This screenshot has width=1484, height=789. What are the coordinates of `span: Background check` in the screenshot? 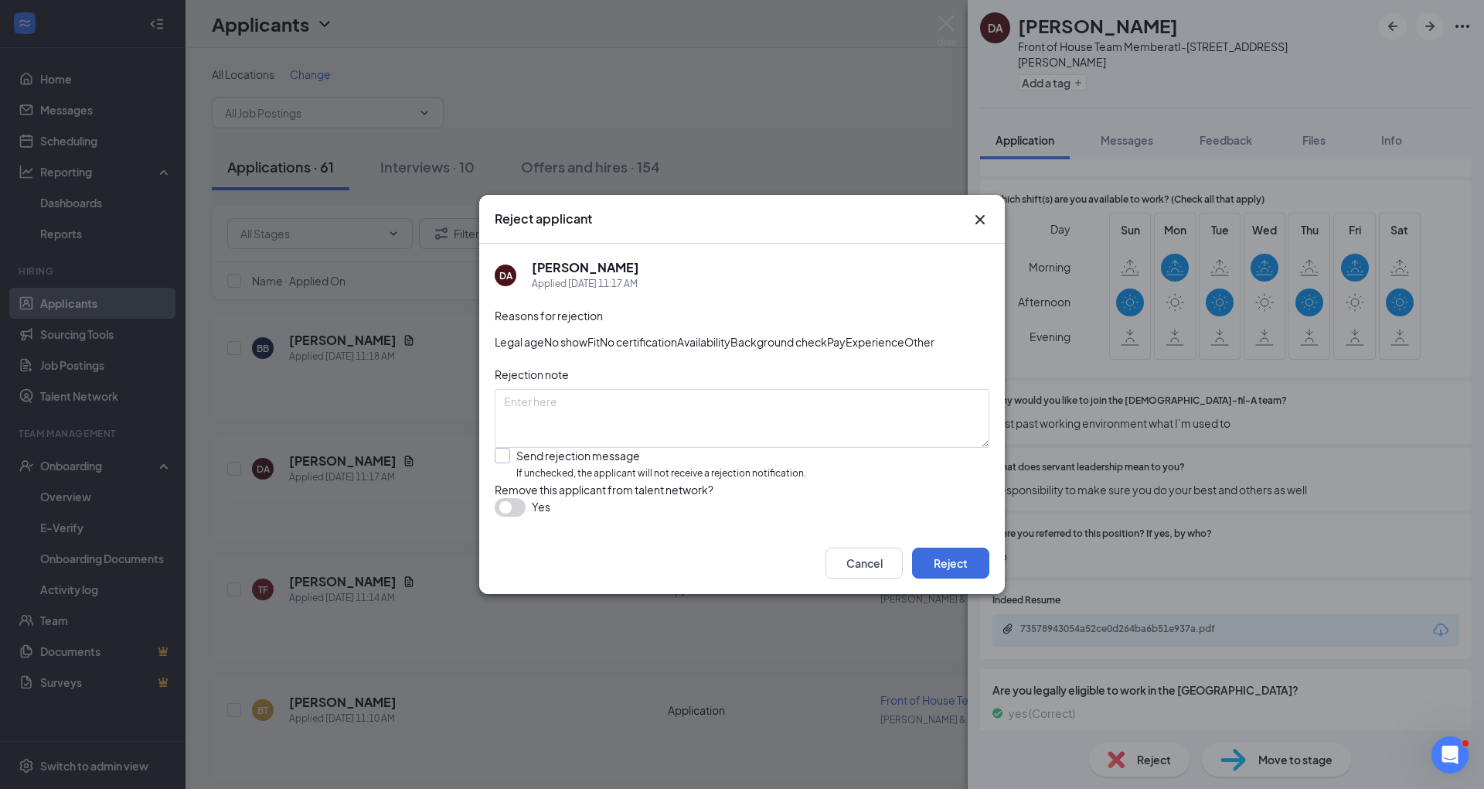 It's located at (779, 342).